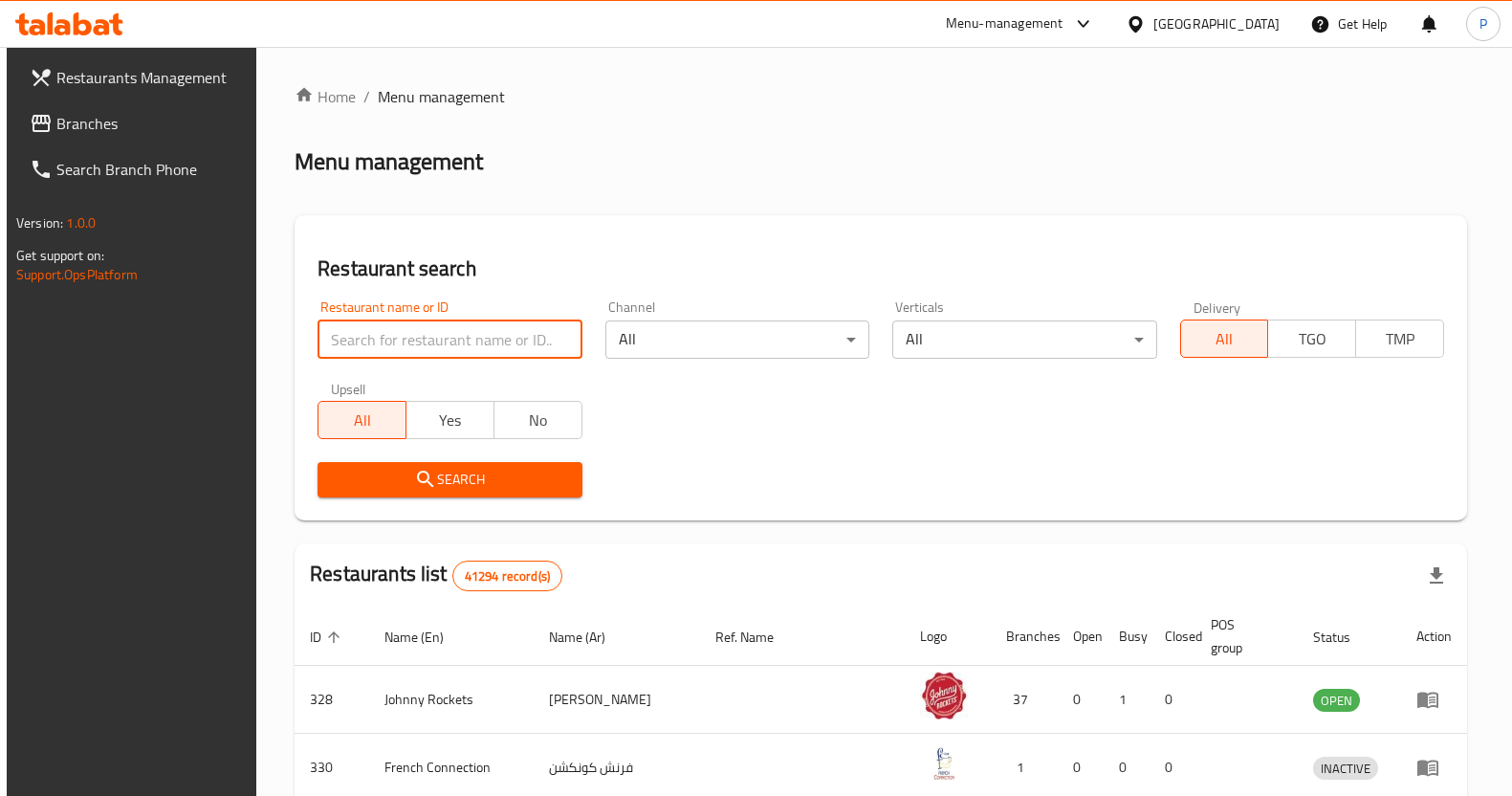 Image resolution: width=1512 pixels, height=796 pixels. What do you see at coordinates (1024, 699) in the screenshot?
I see `td: 37` at bounding box center [1024, 699].